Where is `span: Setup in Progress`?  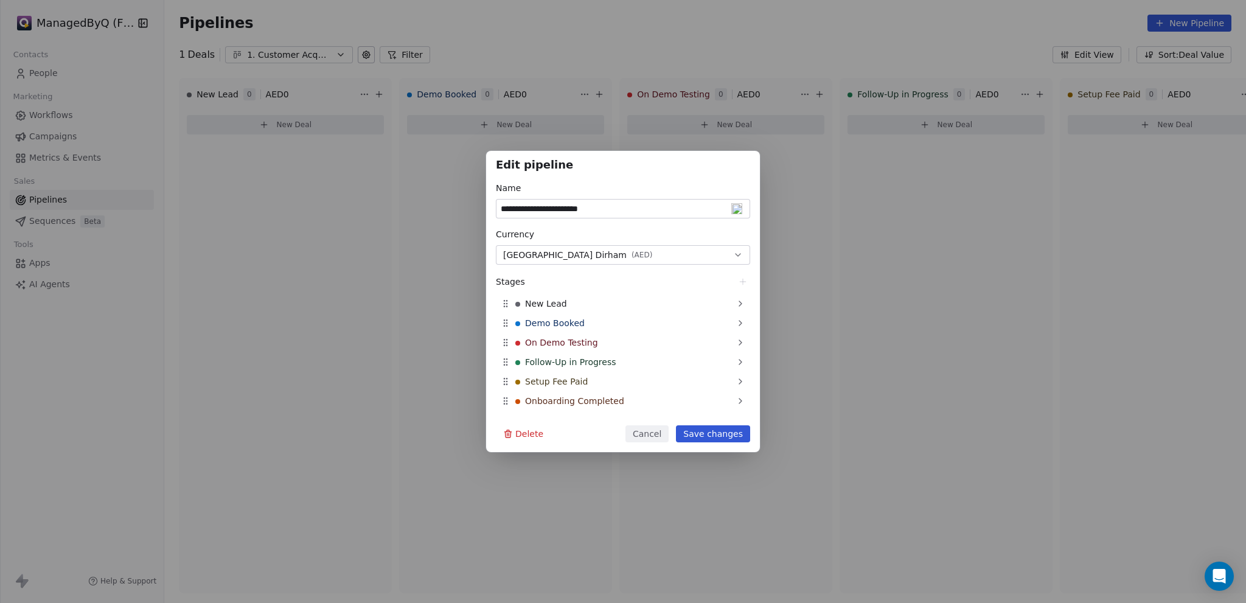 span: Setup in Progress is located at coordinates (562, 420).